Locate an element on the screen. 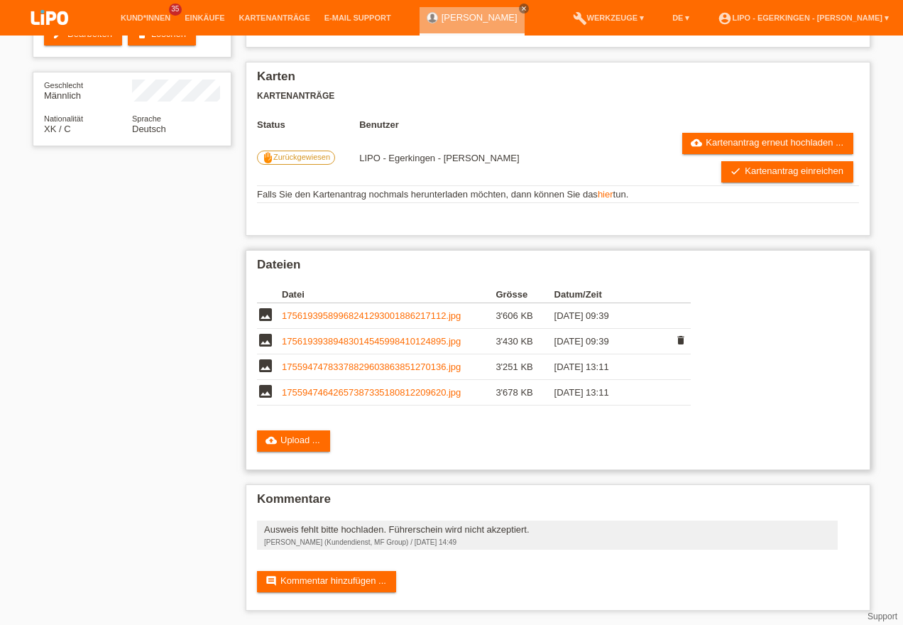 The height and width of the screenshot is (625, 903). th: Benutzer is located at coordinates (479, 124).